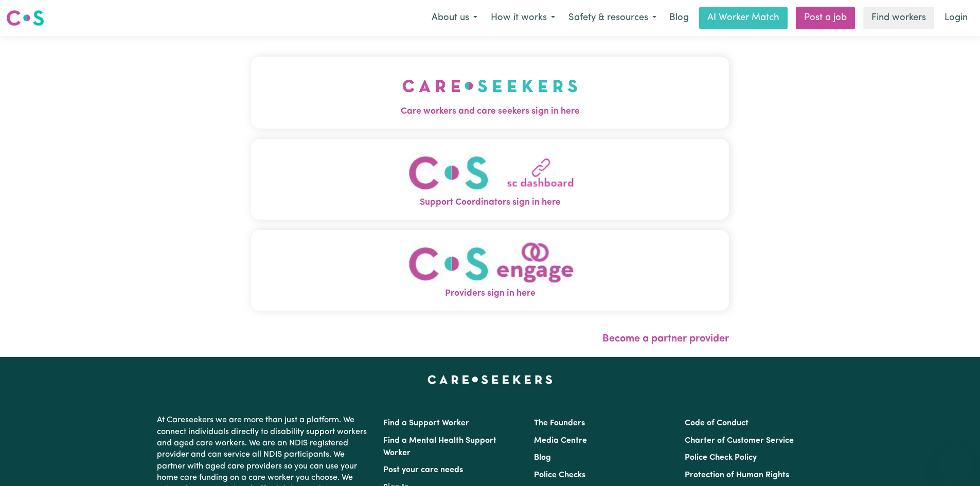 The width and height of the screenshot is (980, 486). Describe the element at coordinates (559, 423) in the screenshot. I see `a: The Founders` at that location.